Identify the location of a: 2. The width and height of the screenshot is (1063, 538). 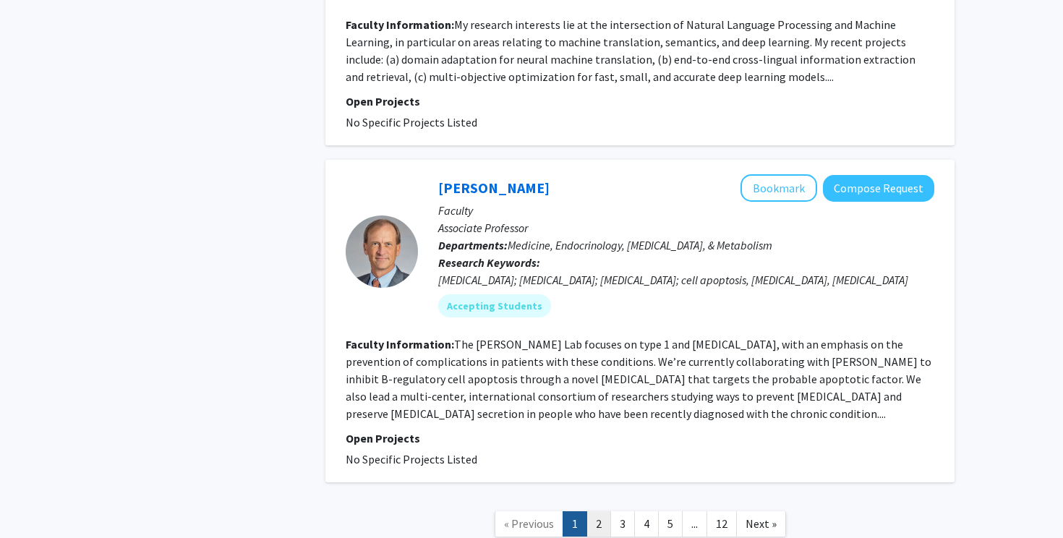
(599, 523).